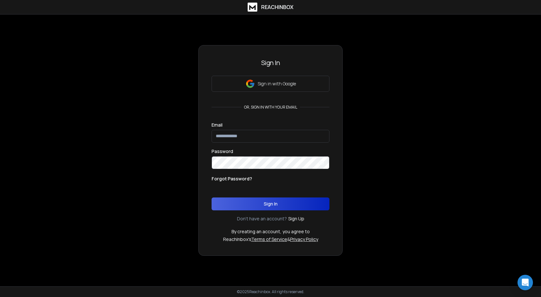  Describe the element at coordinates (304, 239) in the screenshot. I see `span: Privacy Policy` at that location.